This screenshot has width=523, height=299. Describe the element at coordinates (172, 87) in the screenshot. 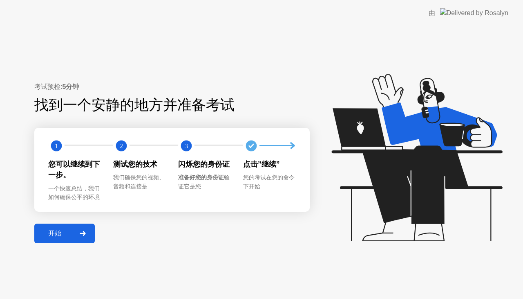

I see `div: 考试预检:` at that location.